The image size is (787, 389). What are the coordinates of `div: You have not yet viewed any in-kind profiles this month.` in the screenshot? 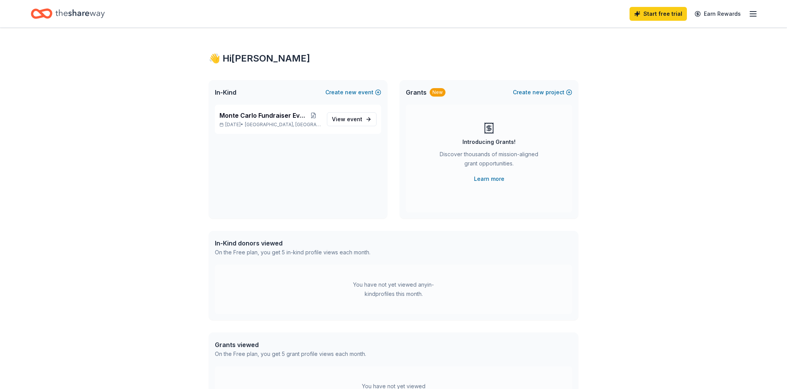 It's located at (394, 290).